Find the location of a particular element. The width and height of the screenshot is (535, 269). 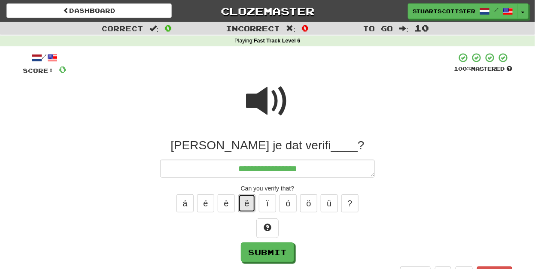

span: To go is located at coordinates (378, 28).